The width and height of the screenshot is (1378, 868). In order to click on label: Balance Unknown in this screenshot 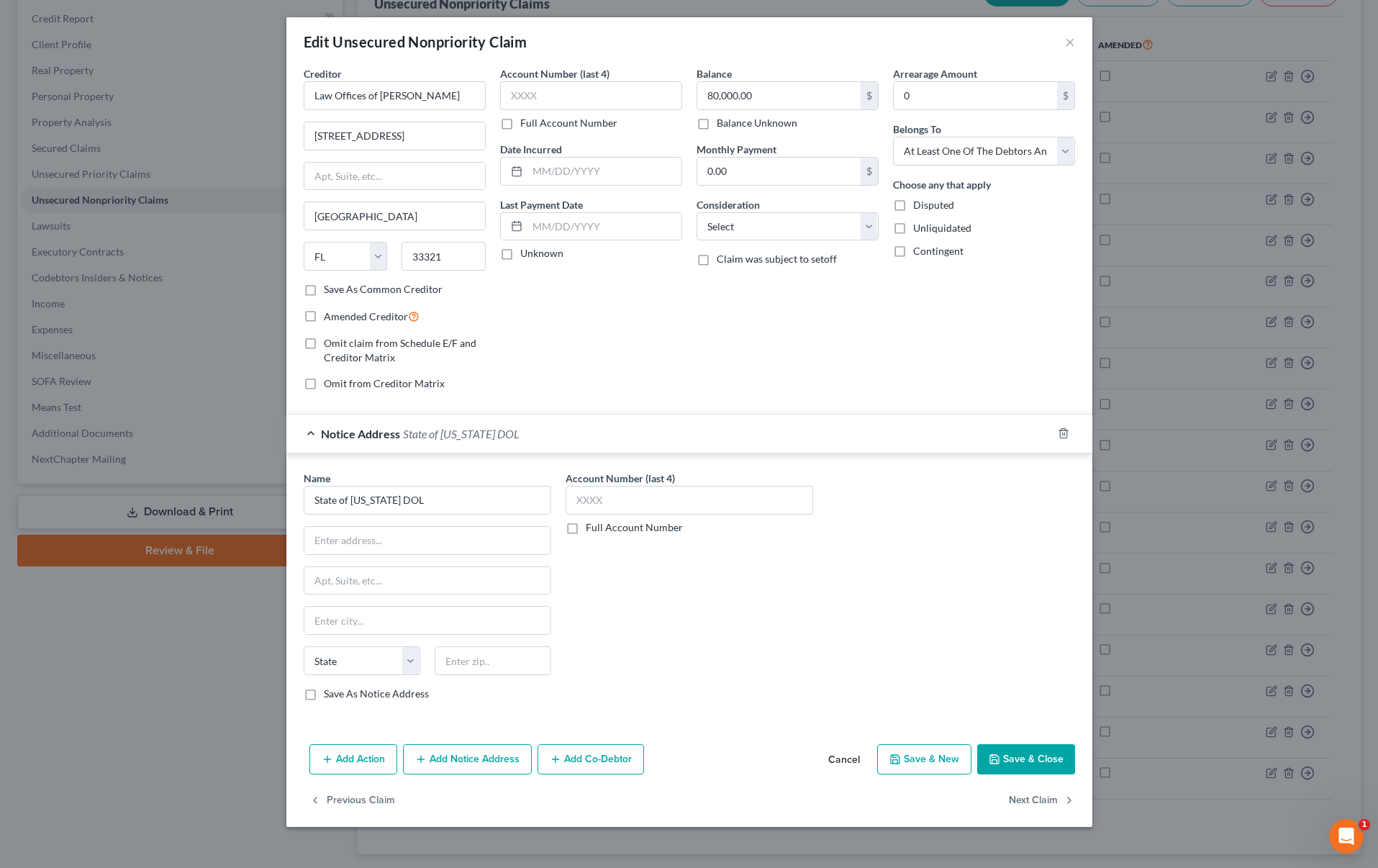, I will do `click(757, 123)`.